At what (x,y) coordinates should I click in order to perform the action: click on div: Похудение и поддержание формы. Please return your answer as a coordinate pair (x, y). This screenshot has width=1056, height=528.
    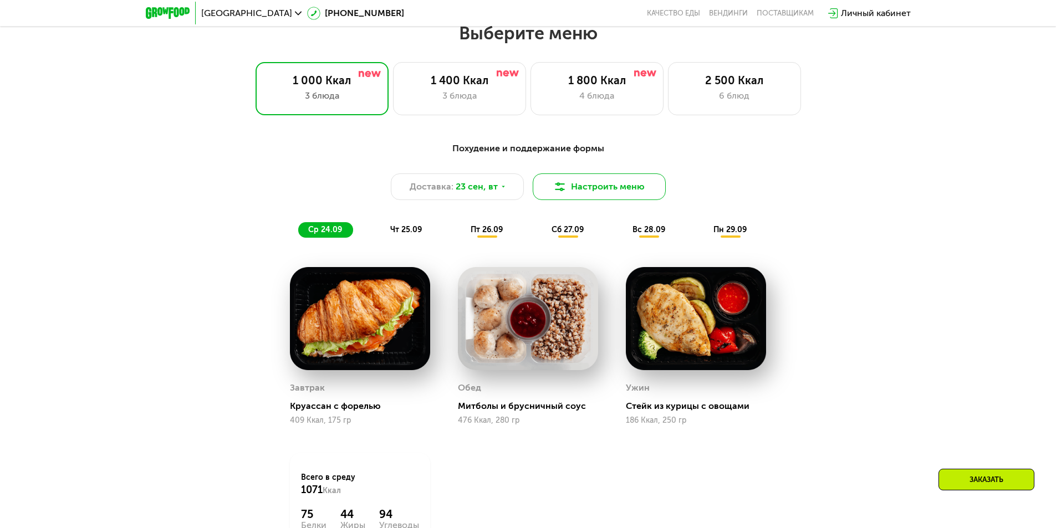
    Looking at the image, I should click on (528, 149).